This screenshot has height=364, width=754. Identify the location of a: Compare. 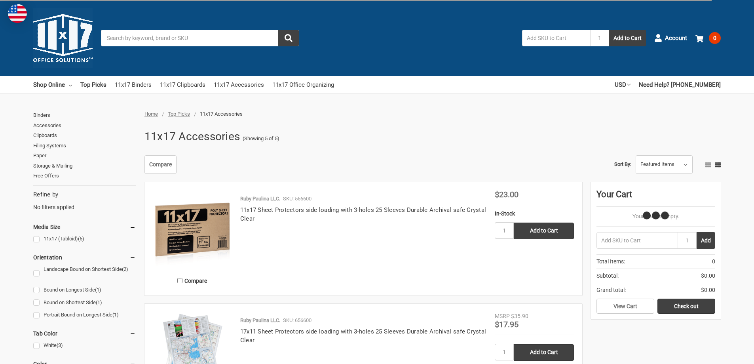
(160, 165).